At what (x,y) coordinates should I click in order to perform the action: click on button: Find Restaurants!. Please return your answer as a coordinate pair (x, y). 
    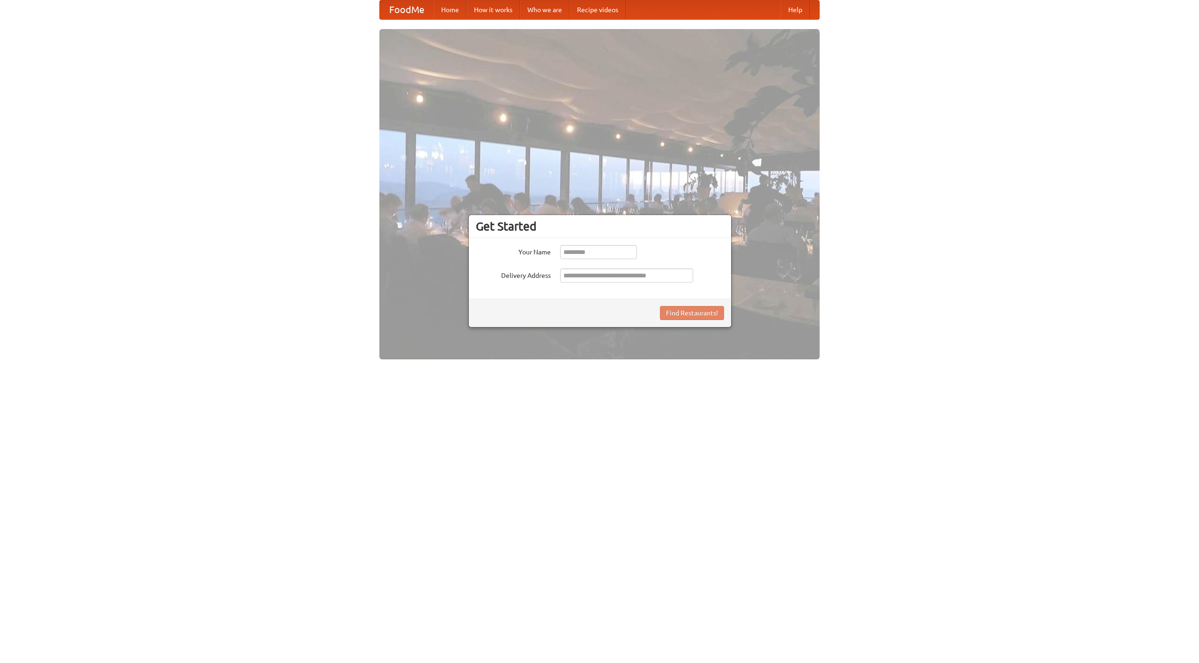
    Looking at the image, I should click on (692, 313).